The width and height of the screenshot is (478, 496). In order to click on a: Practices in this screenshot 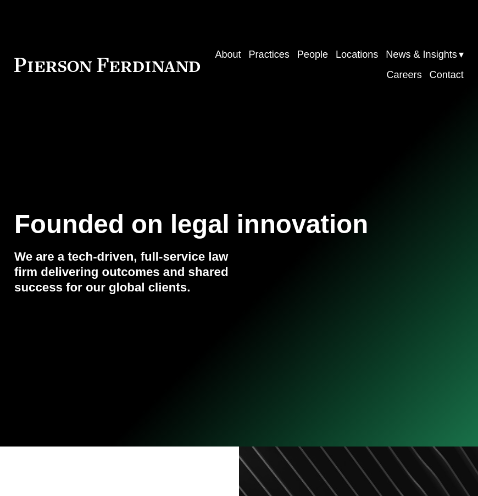, I will do `click(269, 55)`.